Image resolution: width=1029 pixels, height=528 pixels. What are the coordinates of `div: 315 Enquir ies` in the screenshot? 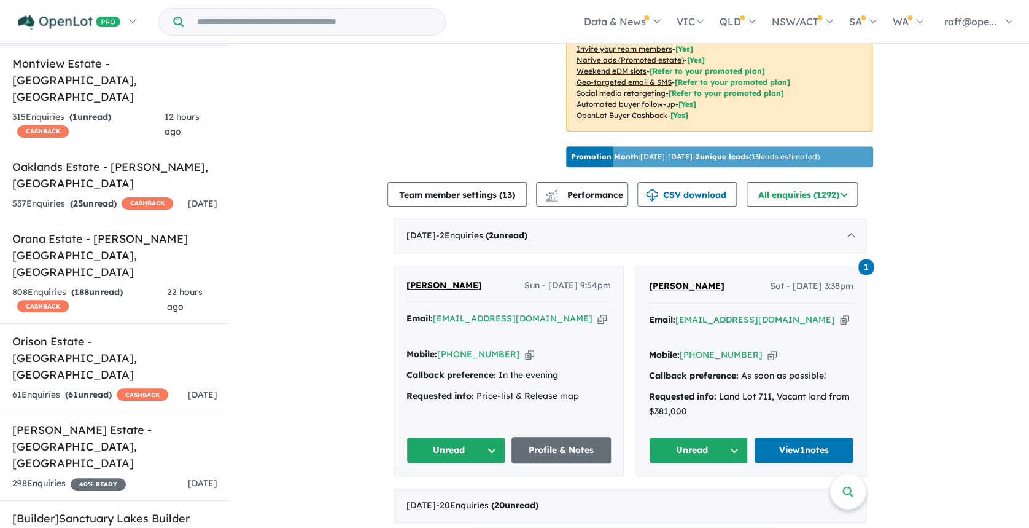 It's located at (88, 125).